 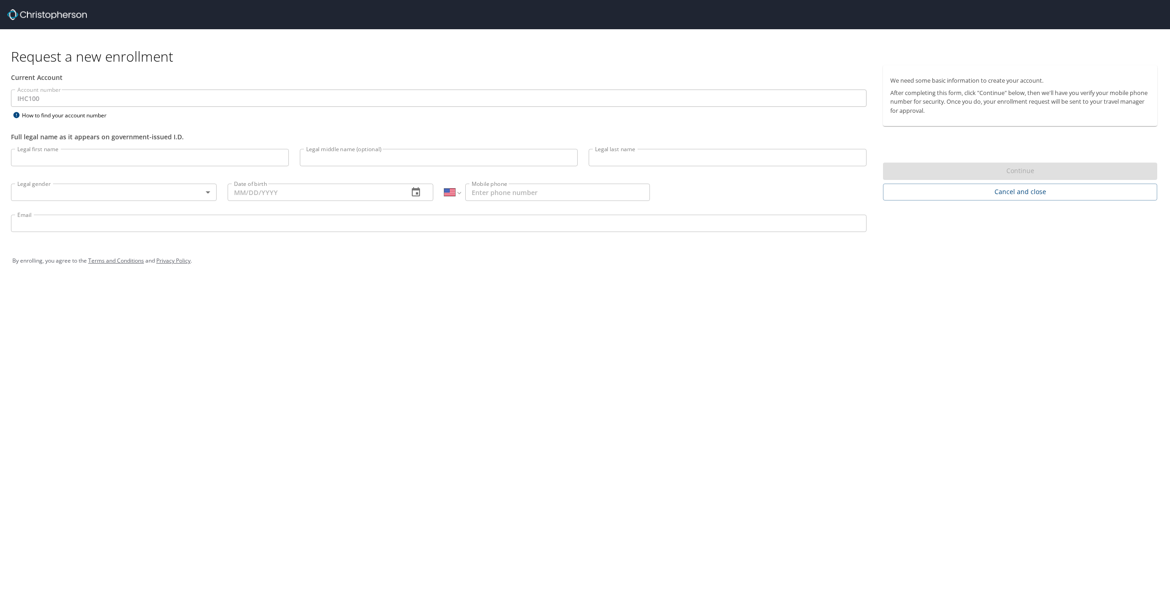 I want to click on p: After completing this form, click "Continue" below, then we'll have you verify your mobile phone ..., so click(x=1020, y=102).